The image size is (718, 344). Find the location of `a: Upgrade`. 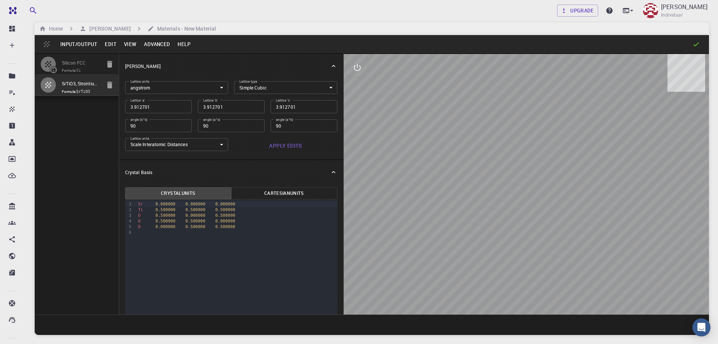

a: Upgrade is located at coordinates (578, 11).